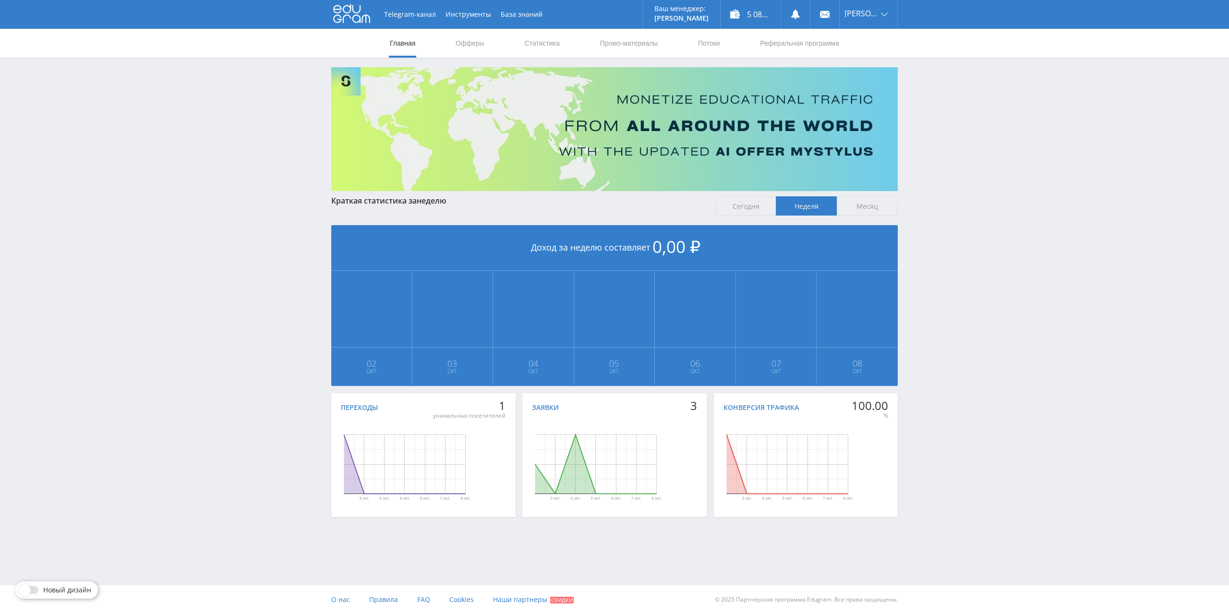 The width and height of the screenshot is (1229, 614). I want to click on div: 3, so click(694, 406).